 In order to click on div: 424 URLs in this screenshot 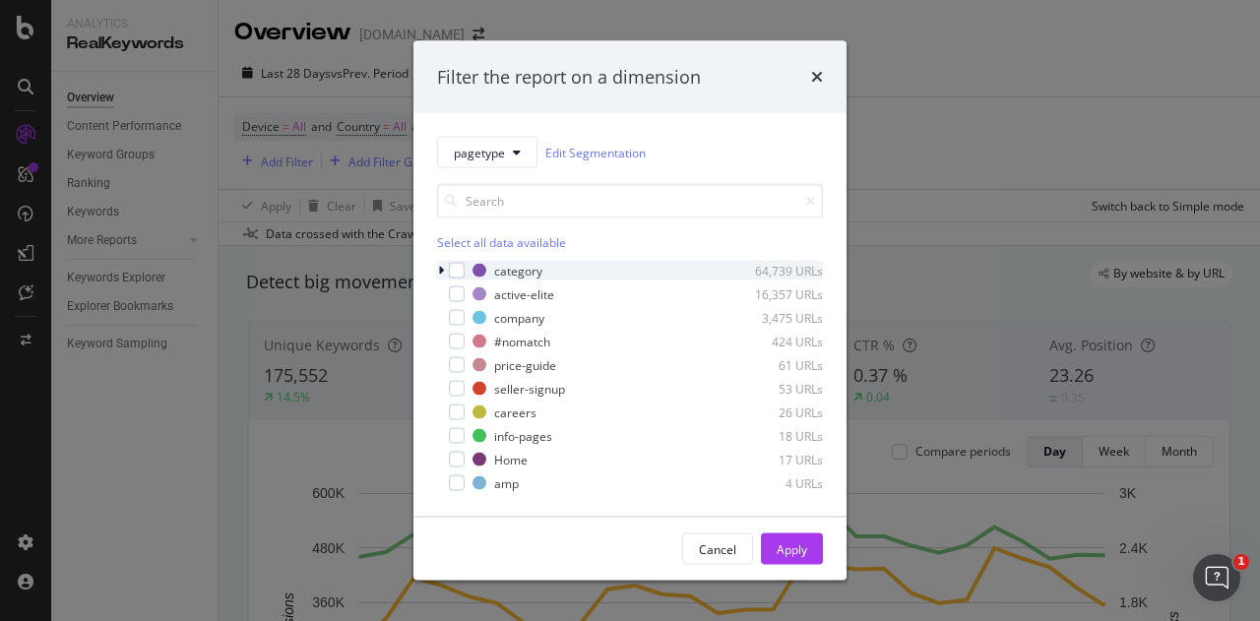, I will do `click(775, 341)`.